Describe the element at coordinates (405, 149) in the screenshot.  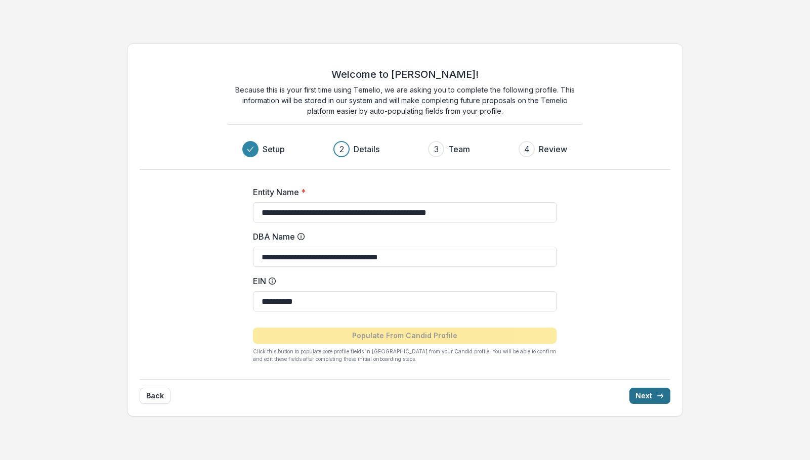
I see `div: Progress` at that location.